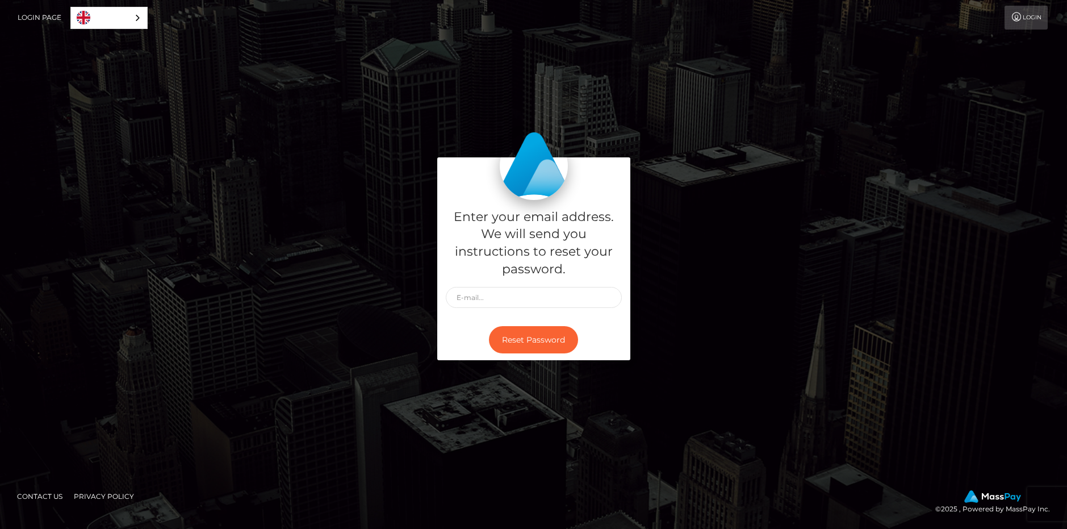  Describe the element at coordinates (1026, 18) in the screenshot. I see `a: Login` at that location.